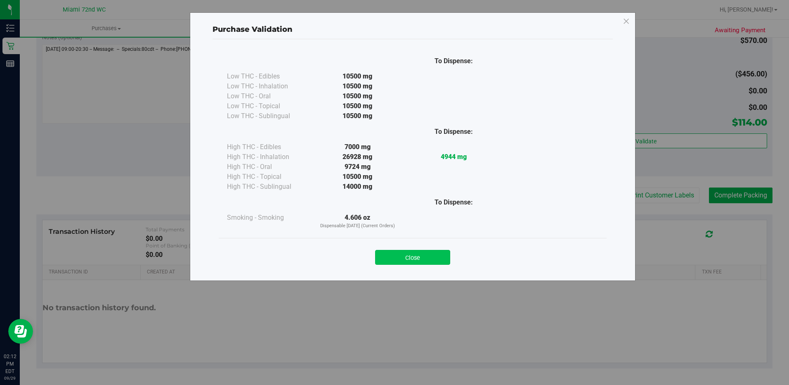 This screenshot has height=385, width=789. What do you see at coordinates (454, 156) in the screenshot?
I see `strong: 4944 mg` at bounding box center [454, 156].